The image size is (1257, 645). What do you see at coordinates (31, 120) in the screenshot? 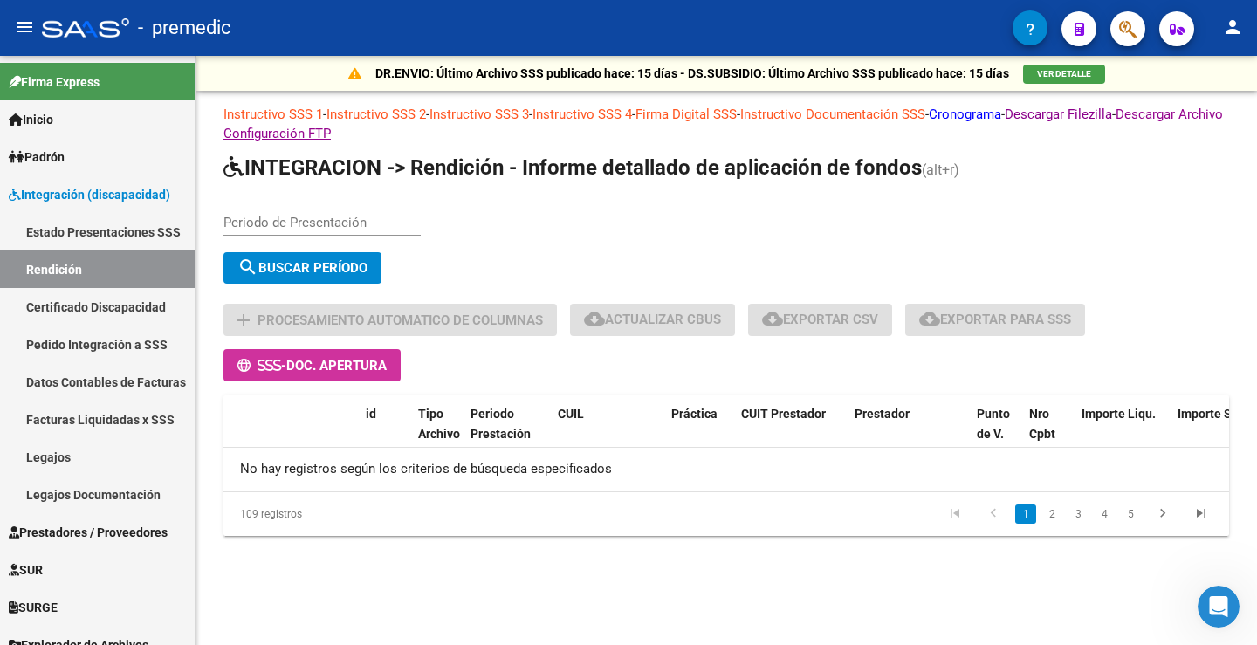
I see `span: Inicio` at bounding box center [31, 120].